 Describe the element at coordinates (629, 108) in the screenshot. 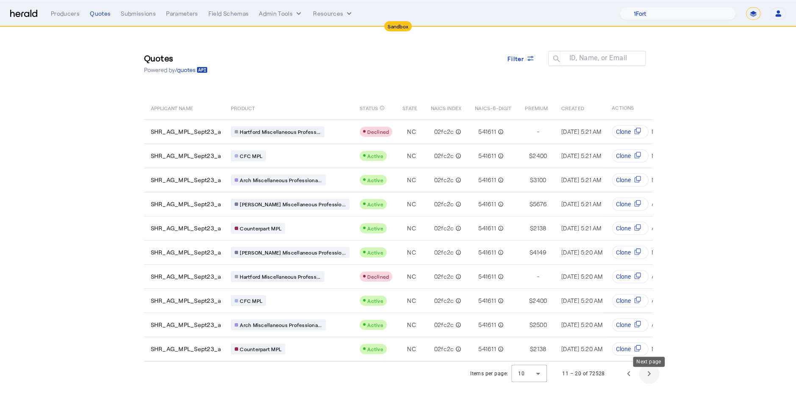

I see `th: ACTIONS` at that location.